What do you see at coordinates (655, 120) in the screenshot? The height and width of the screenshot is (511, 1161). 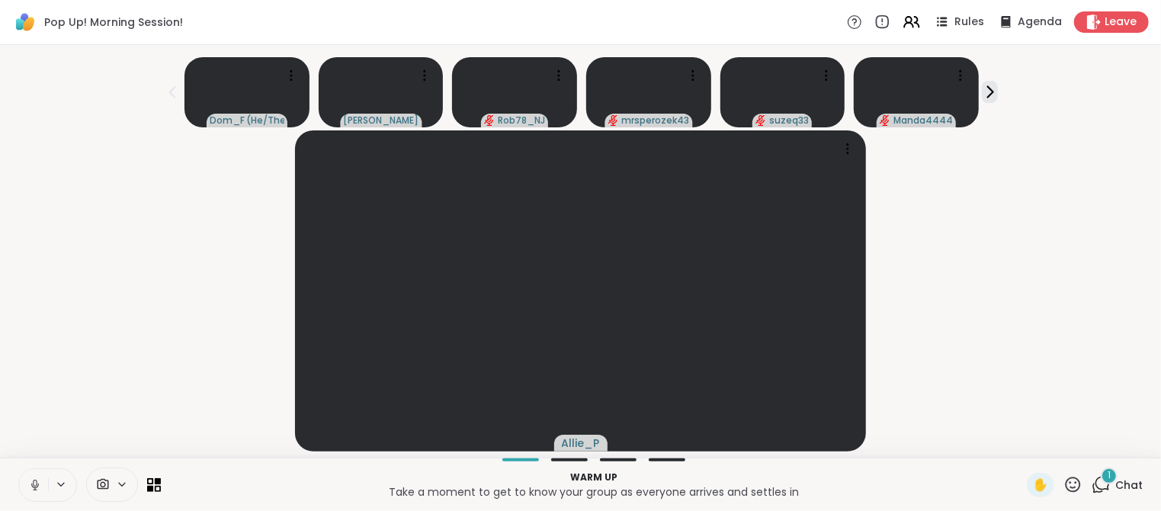 I see `span: mrsperozek43` at bounding box center [655, 120].